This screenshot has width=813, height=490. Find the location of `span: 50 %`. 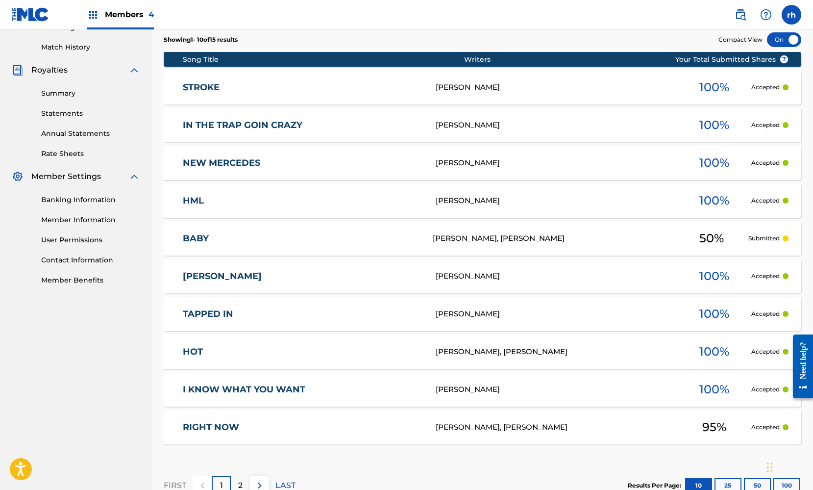

span: 50 % is located at coordinates (712, 238).